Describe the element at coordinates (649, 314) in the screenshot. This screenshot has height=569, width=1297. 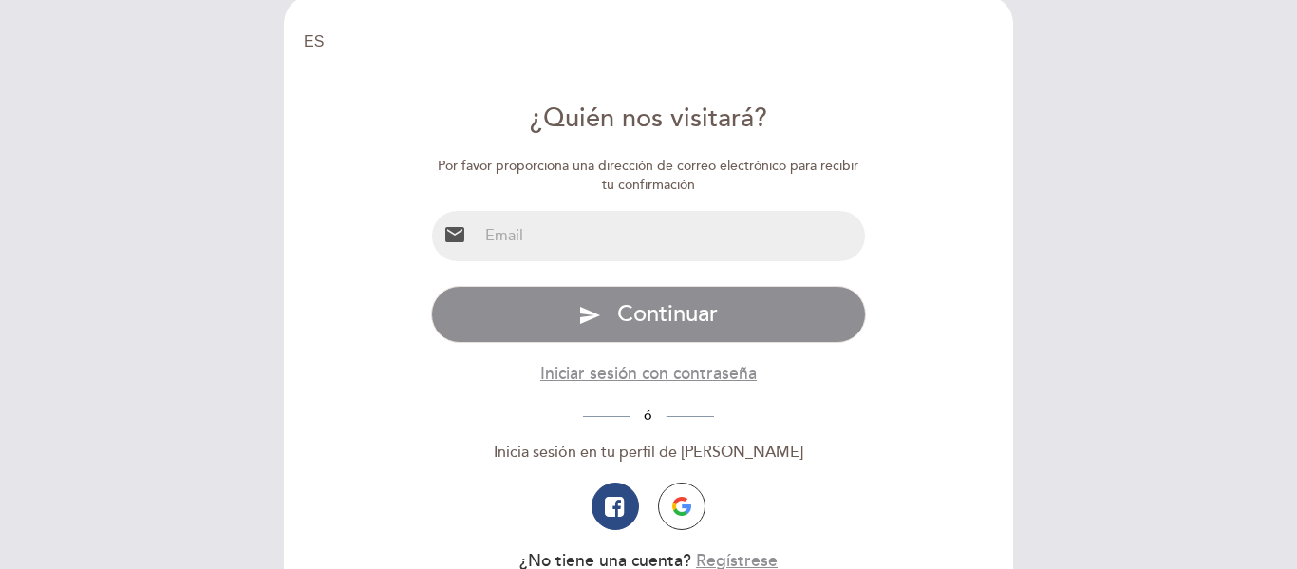
I see `button: send Continuar` at that location.